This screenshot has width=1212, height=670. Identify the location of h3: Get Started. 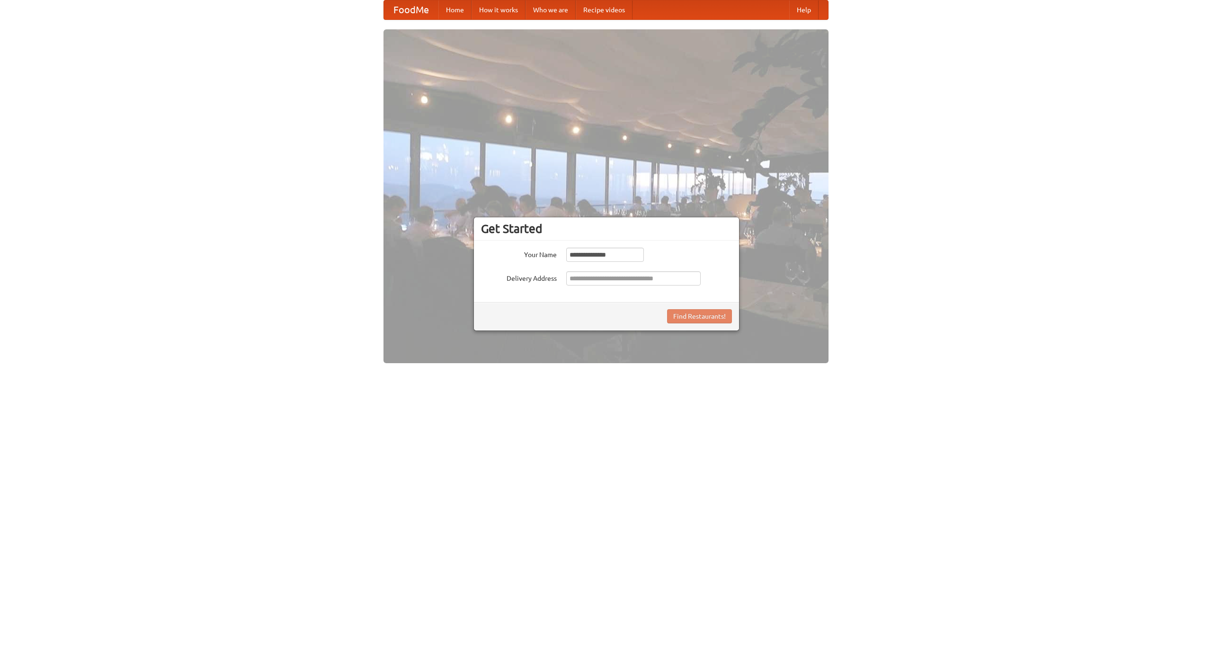
(606, 229).